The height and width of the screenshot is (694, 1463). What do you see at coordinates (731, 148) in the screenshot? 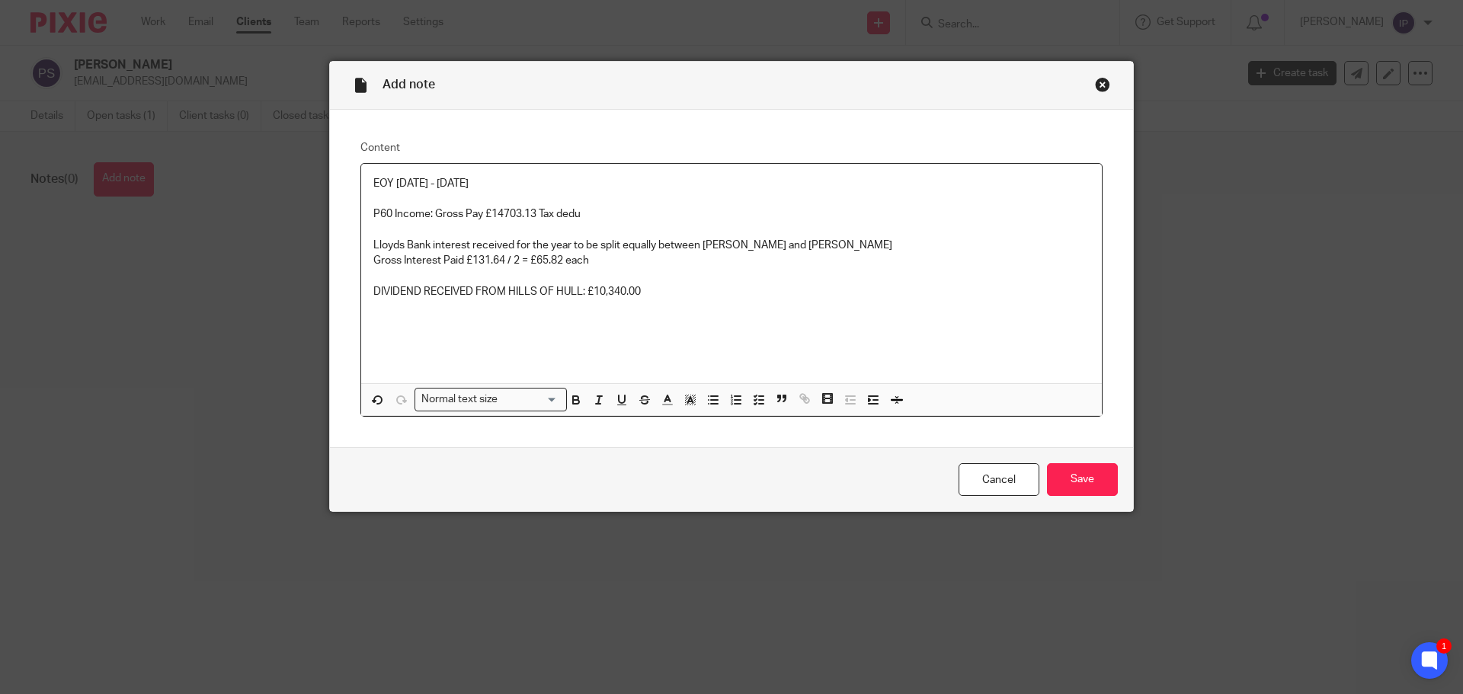
I see `label: Content` at bounding box center [731, 148].